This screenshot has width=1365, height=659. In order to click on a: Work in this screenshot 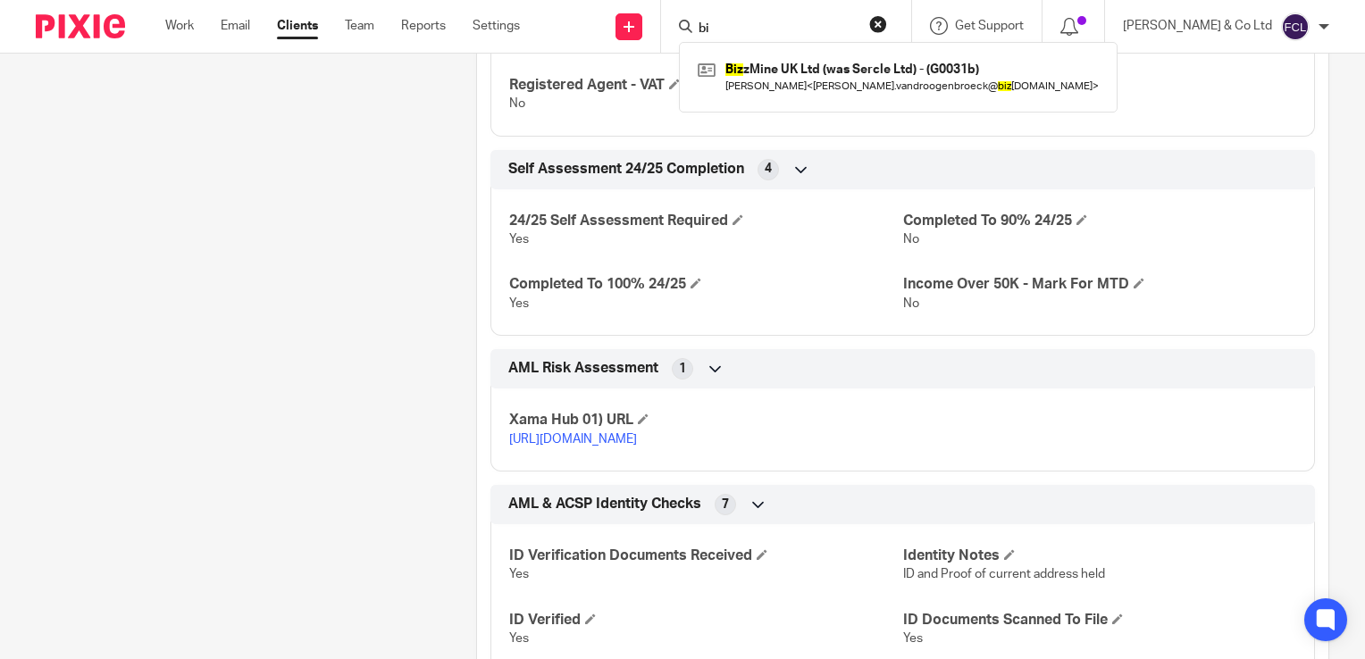, I will do `click(180, 26)`.